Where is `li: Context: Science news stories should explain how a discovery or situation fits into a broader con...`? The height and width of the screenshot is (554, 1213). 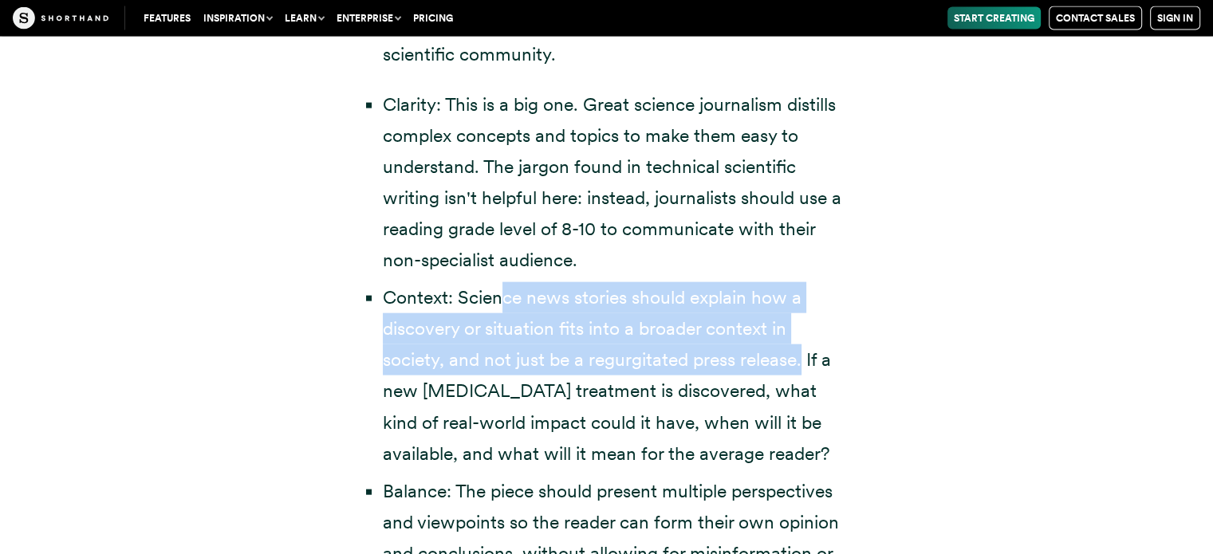
li: Context: Science news stories should explain how a discovery or situation fits into a broader con... is located at coordinates (614, 376).